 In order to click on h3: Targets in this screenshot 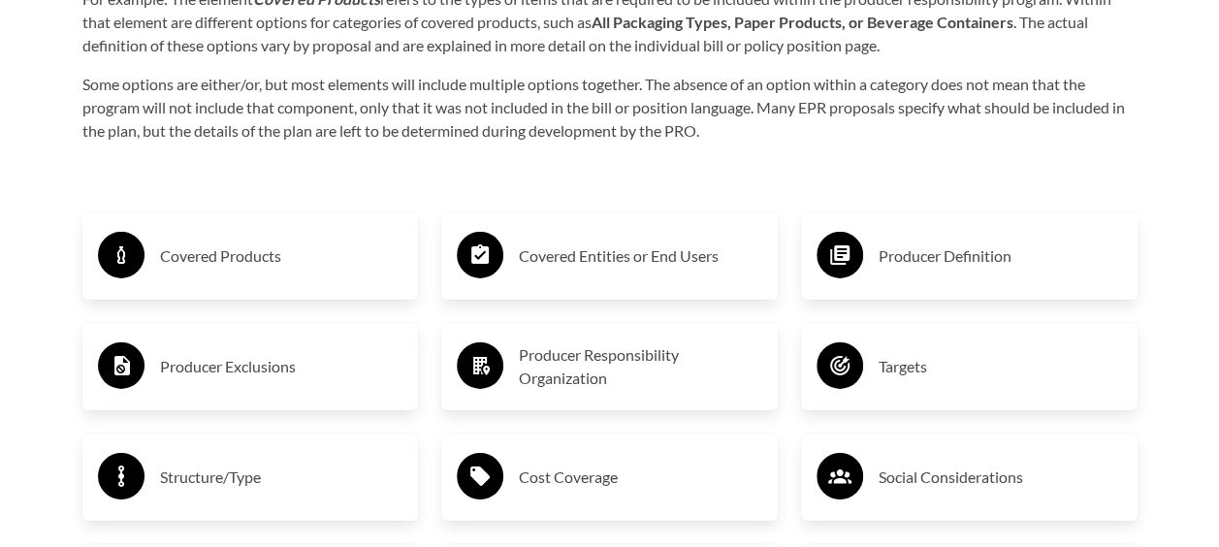, I will do `click(1000, 367)`.